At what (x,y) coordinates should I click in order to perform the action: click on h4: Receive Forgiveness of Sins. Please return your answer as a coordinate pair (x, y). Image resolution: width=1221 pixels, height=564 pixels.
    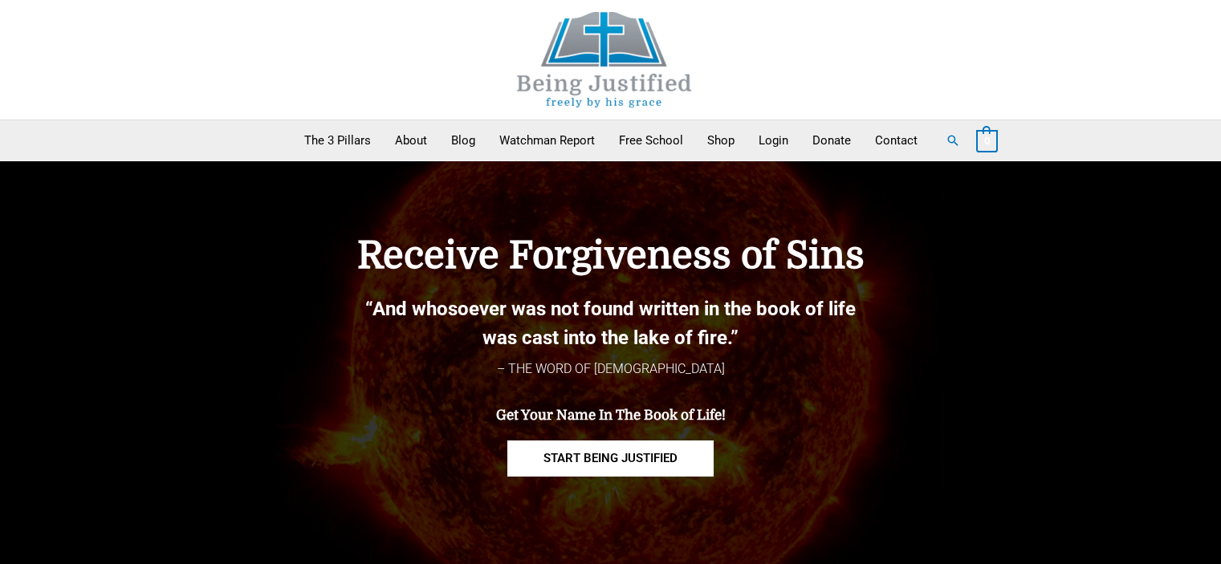
    Looking at the image, I should click on (611, 256).